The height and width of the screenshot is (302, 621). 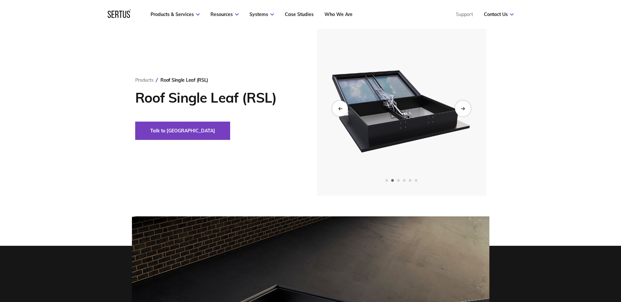 What do you see at coordinates (386, 181) in the screenshot?
I see `span: Go to slide 1` at bounding box center [386, 181].